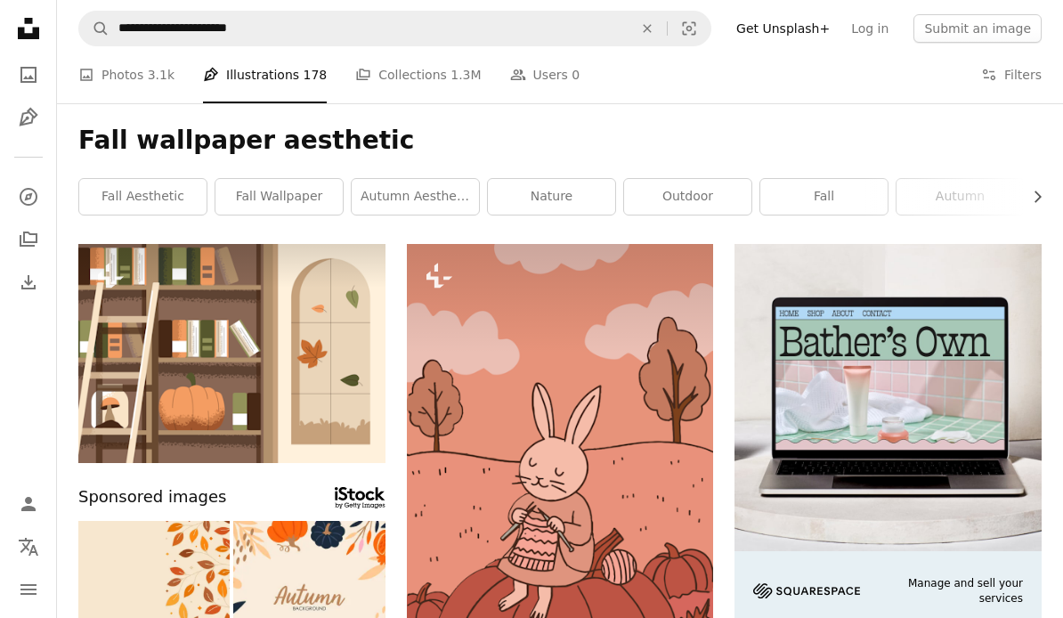  Describe the element at coordinates (415, 197) in the screenshot. I see `a: autumn aesthetic` at that location.